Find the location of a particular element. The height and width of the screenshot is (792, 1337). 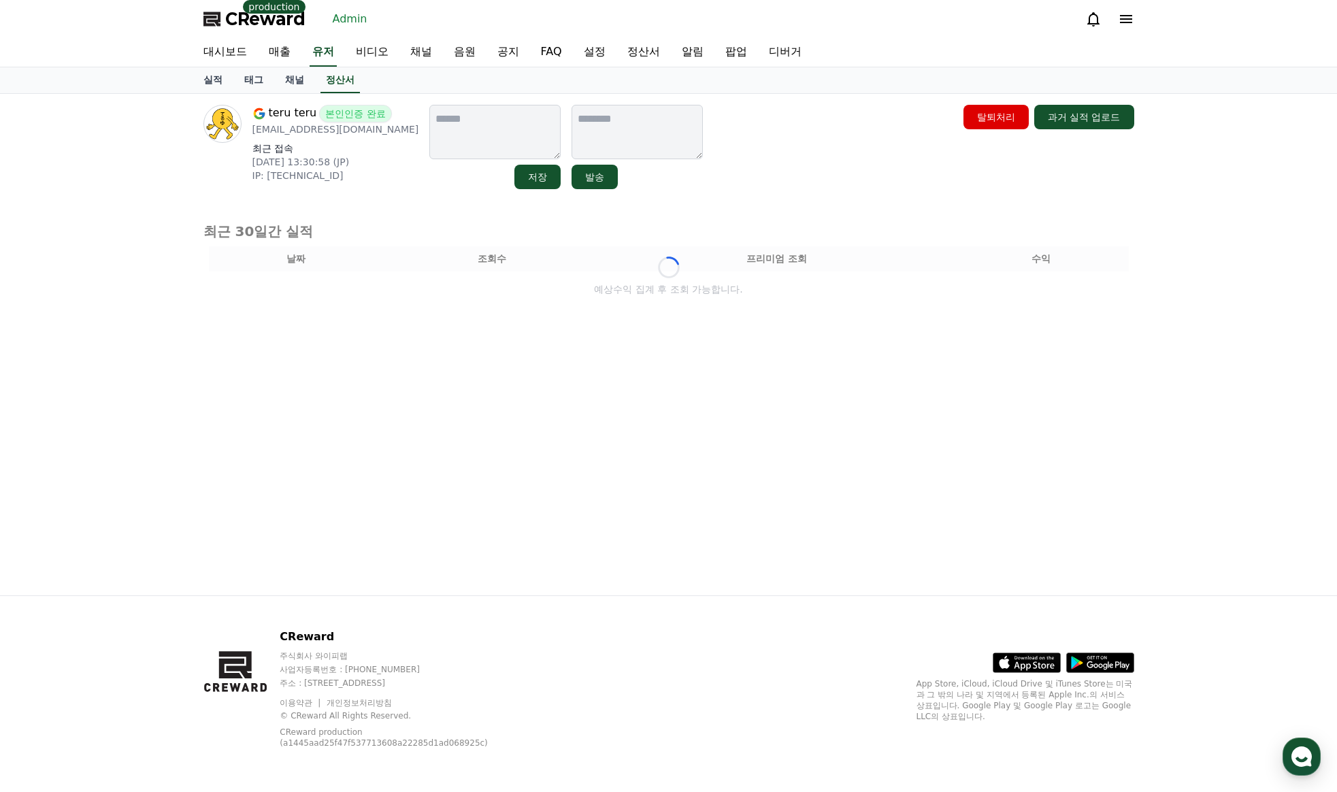

img: profile image is located at coordinates (222, 124).